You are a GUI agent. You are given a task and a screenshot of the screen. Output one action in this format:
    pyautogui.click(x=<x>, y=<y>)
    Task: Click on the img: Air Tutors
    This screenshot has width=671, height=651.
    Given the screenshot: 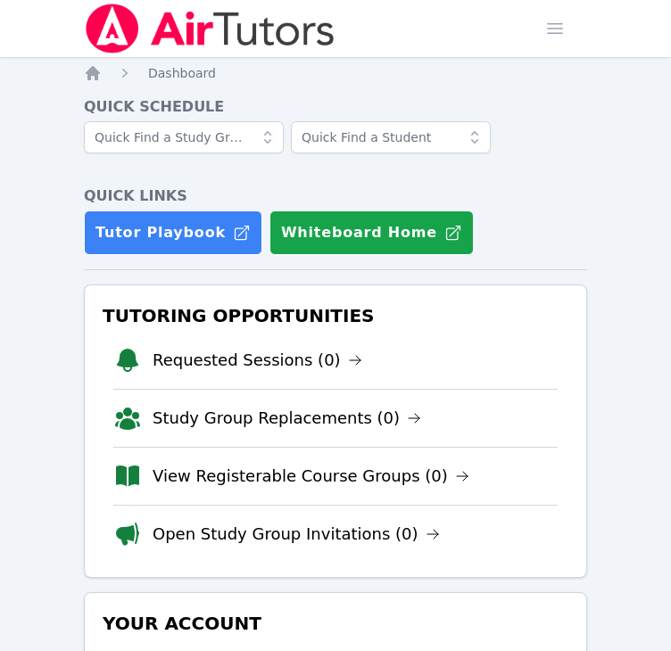 What is the action you would take?
    pyautogui.click(x=210, y=29)
    